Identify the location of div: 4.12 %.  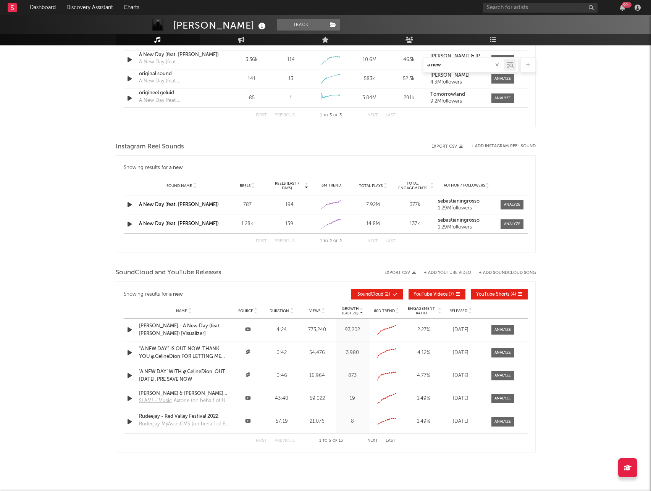
(423, 353).